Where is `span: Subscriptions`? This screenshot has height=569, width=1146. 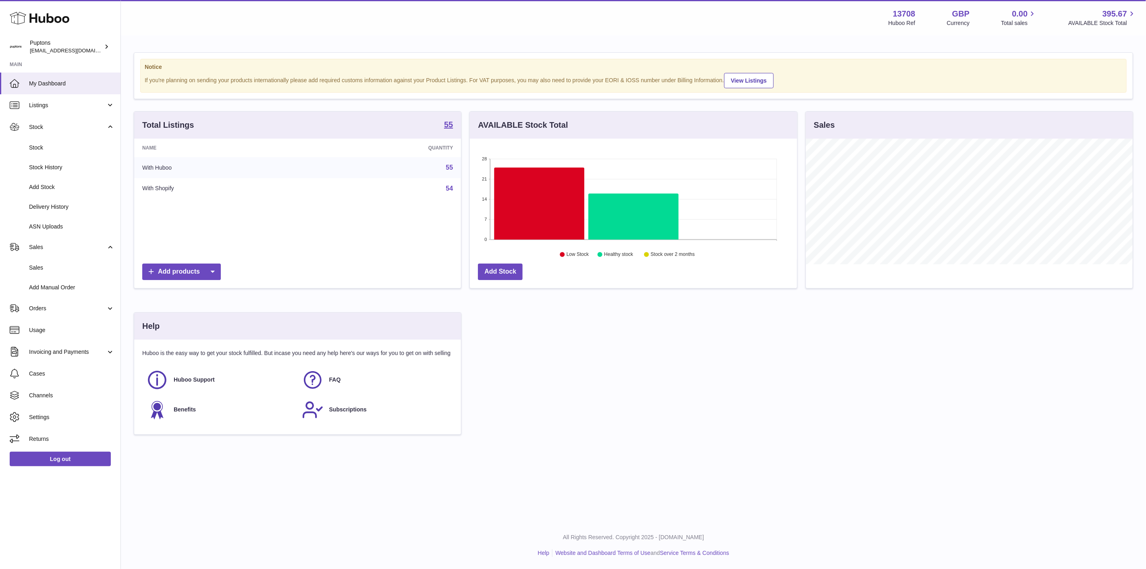 span: Subscriptions is located at coordinates (348, 409).